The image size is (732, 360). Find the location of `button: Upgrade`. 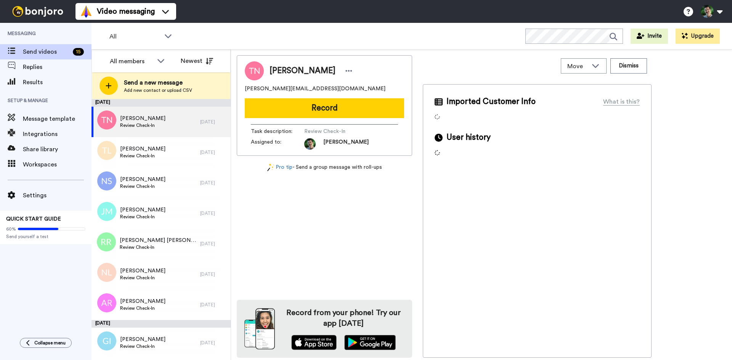

button: Upgrade is located at coordinates (698, 36).